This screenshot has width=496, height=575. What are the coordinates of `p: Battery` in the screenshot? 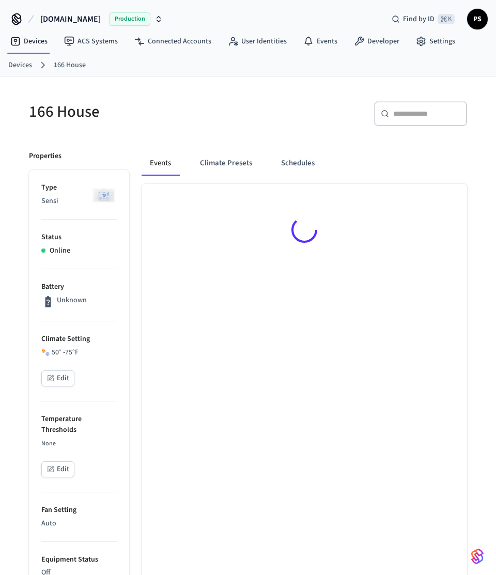 It's located at (79, 287).